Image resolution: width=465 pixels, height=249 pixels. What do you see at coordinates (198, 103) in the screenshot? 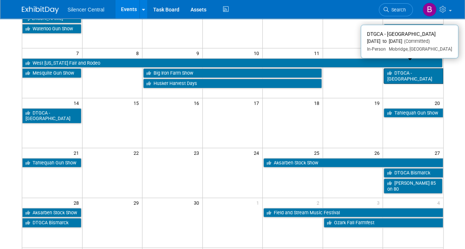
I see `span: 16` at bounding box center [198, 103].